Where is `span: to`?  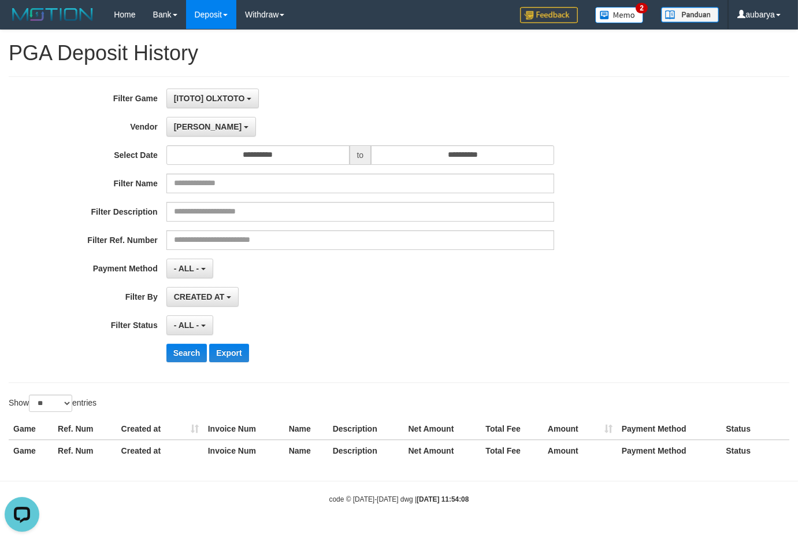 span: to is located at coordinates (361, 155).